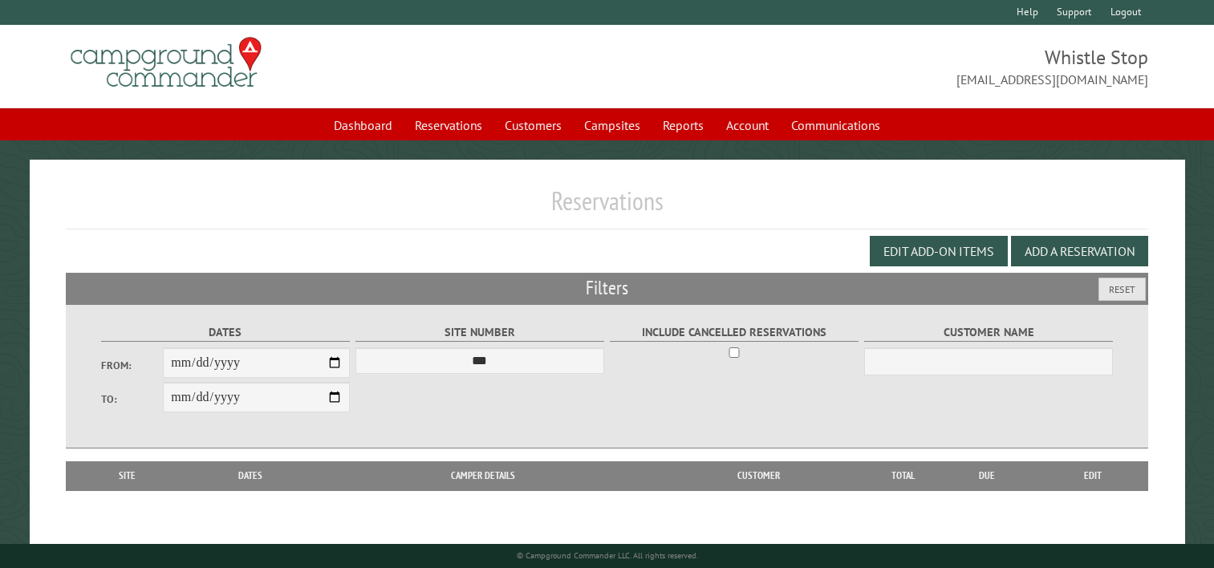 The height and width of the screenshot is (568, 1214). What do you see at coordinates (480, 332) in the screenshot?
I see `label: Site Number` at bounding box center [480, 332].